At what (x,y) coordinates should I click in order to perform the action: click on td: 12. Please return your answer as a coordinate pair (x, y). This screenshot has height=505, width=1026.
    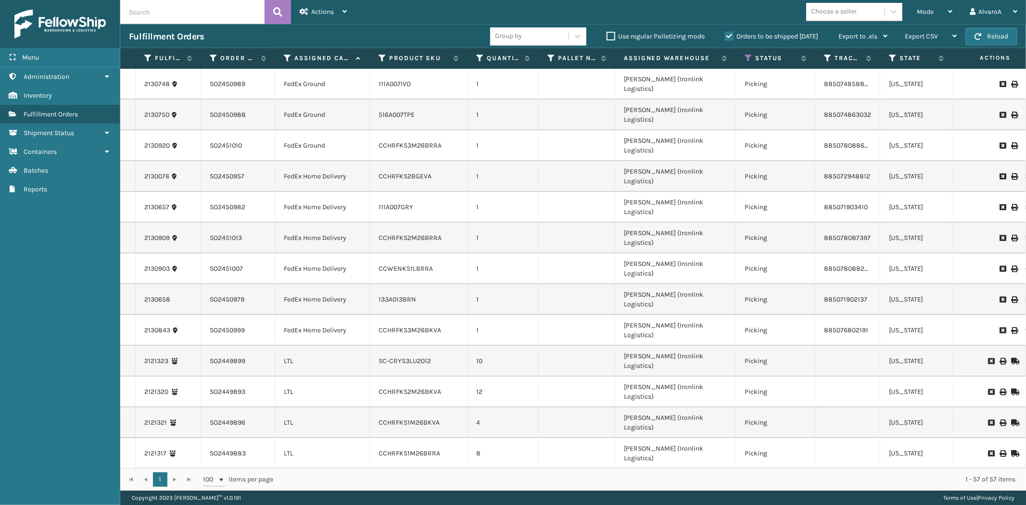
    Looking at the image, I should click on (503, 392).